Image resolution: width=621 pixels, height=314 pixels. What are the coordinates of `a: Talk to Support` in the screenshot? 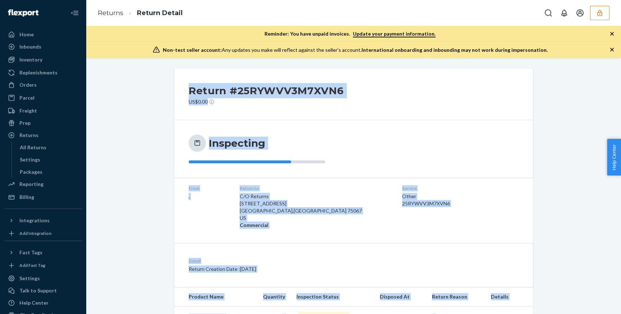 It's located at (43, 291).